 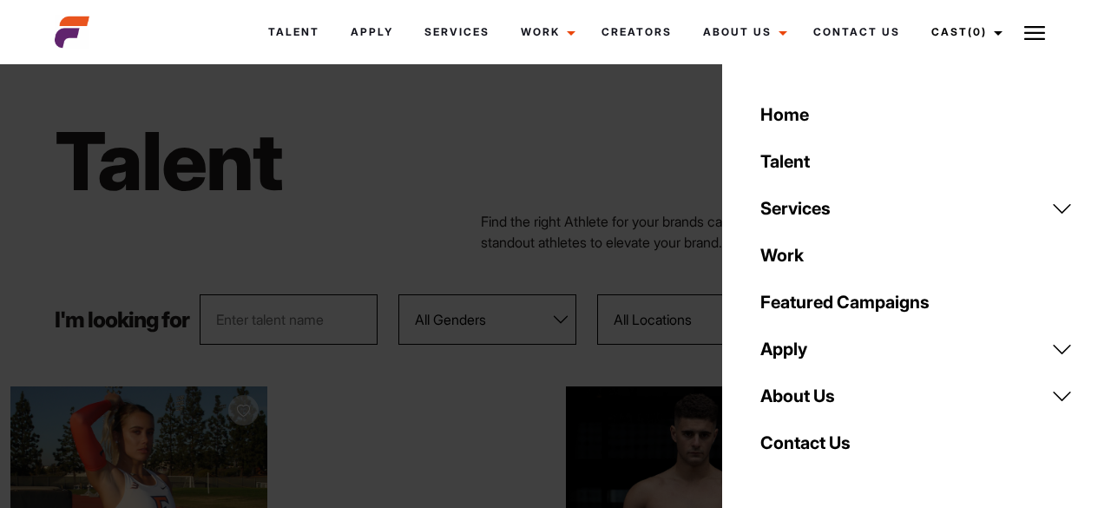 I want to click on img: Burger icon, so click(x=1035, y=33).